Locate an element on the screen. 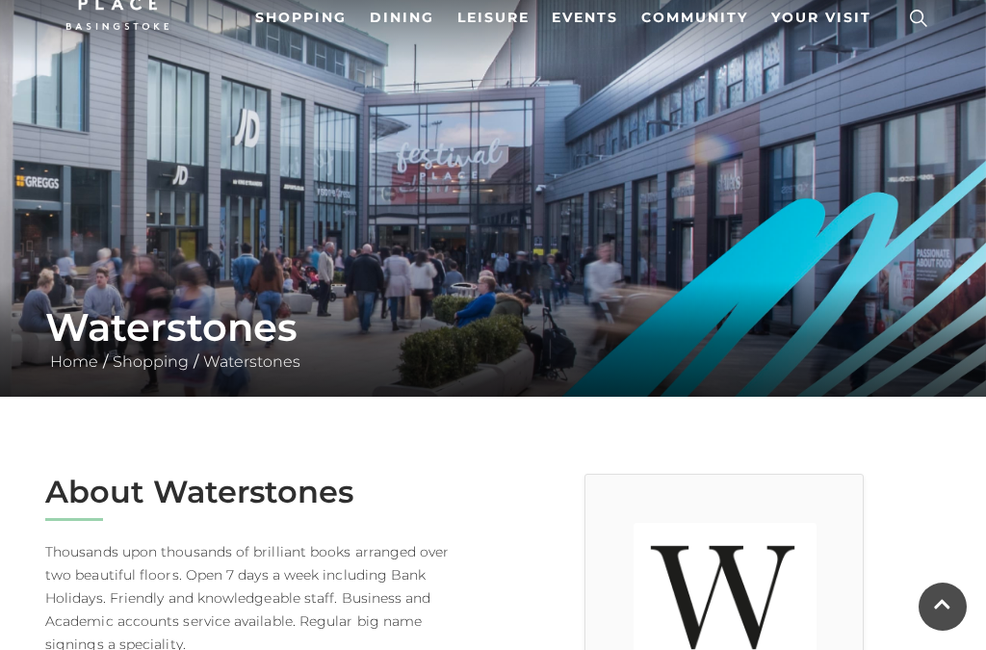 The image size is (986, 650). a: Shopping is located at coordinates (150, 361).